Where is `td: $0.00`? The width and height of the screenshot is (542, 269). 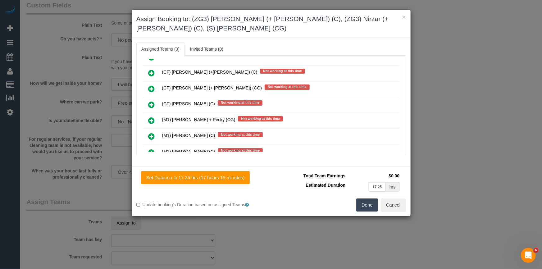 td: $0.00 is located at coordinates (374, 176).